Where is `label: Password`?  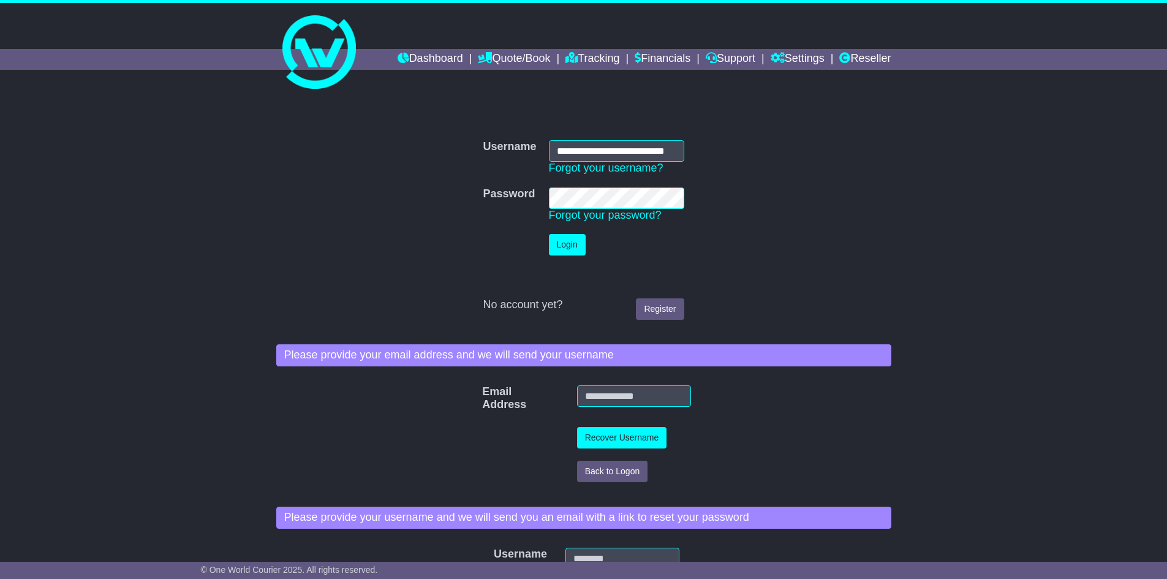
label: Password is located at coordinates (509, 194).